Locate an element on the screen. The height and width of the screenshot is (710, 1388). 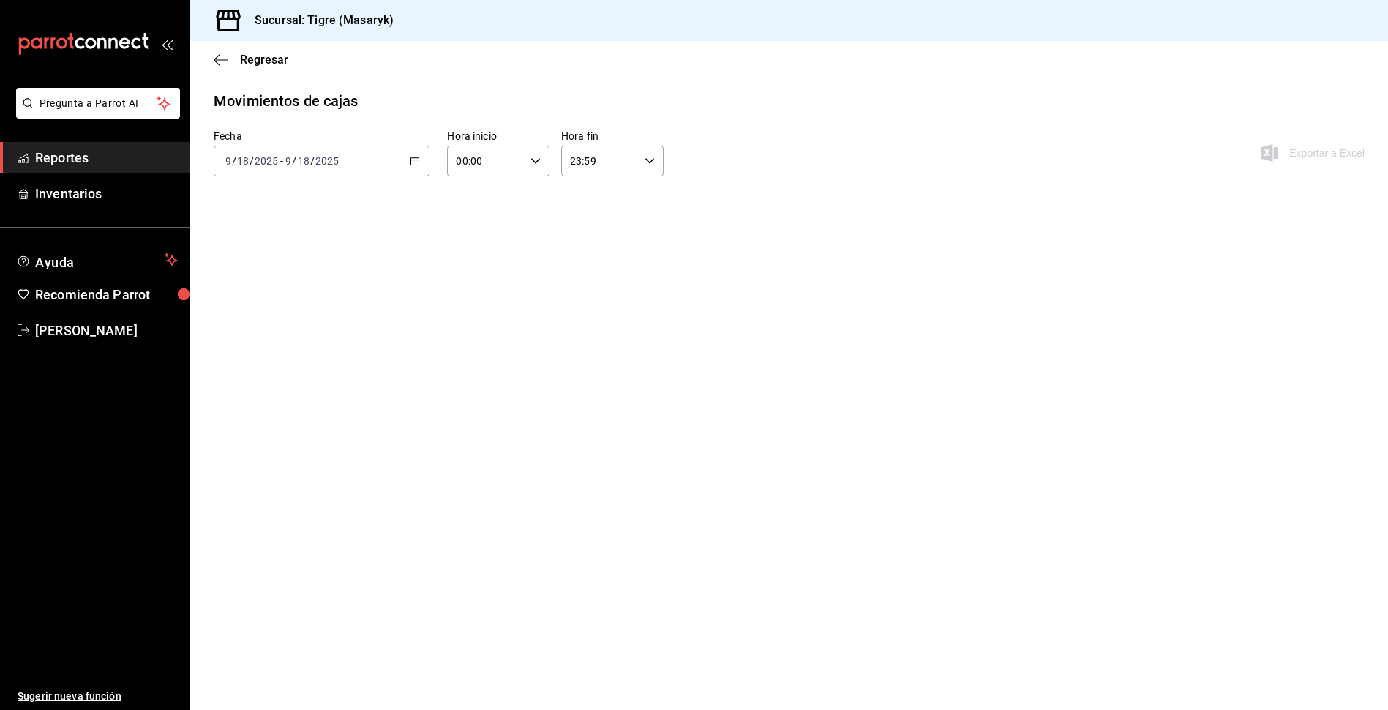
button: open_drawer_menu is located at coordinates (167, 44).